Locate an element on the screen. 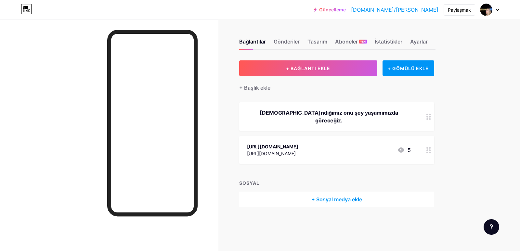 The height and width of the screenshot is (251, 520). font: Tasarım is located at coordinates (317, 42).